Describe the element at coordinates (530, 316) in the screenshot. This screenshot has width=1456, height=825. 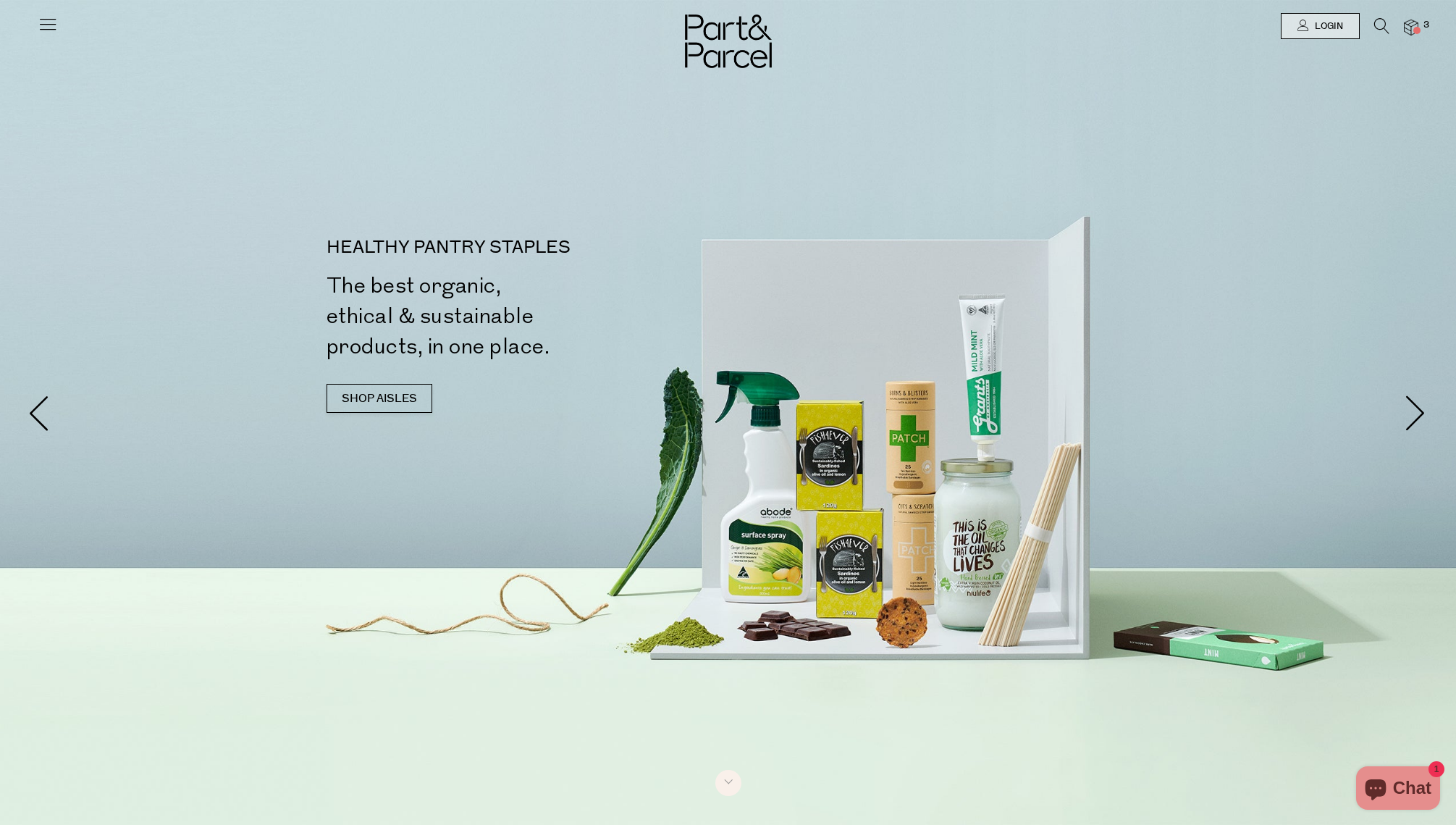
I see `h2: The best organic, ethical & sustainable products, in one place.` at that location.